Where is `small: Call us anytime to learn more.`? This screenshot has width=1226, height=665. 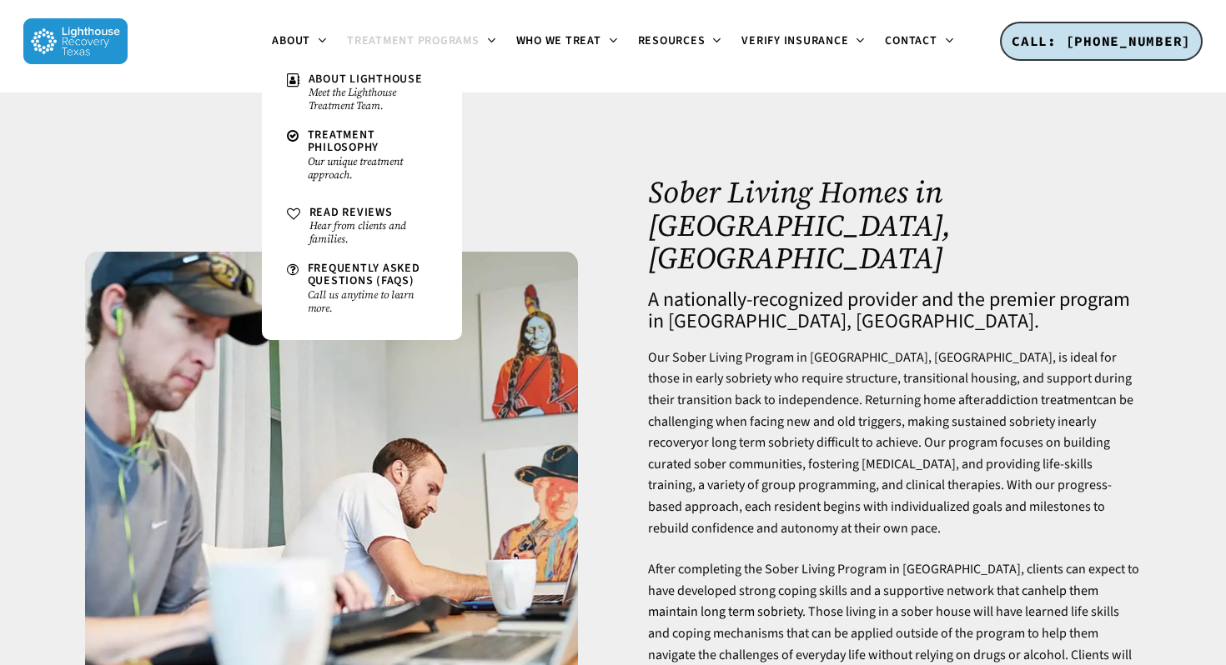 small: Call us anytime to learn more. is located at coordinates (372, 302).